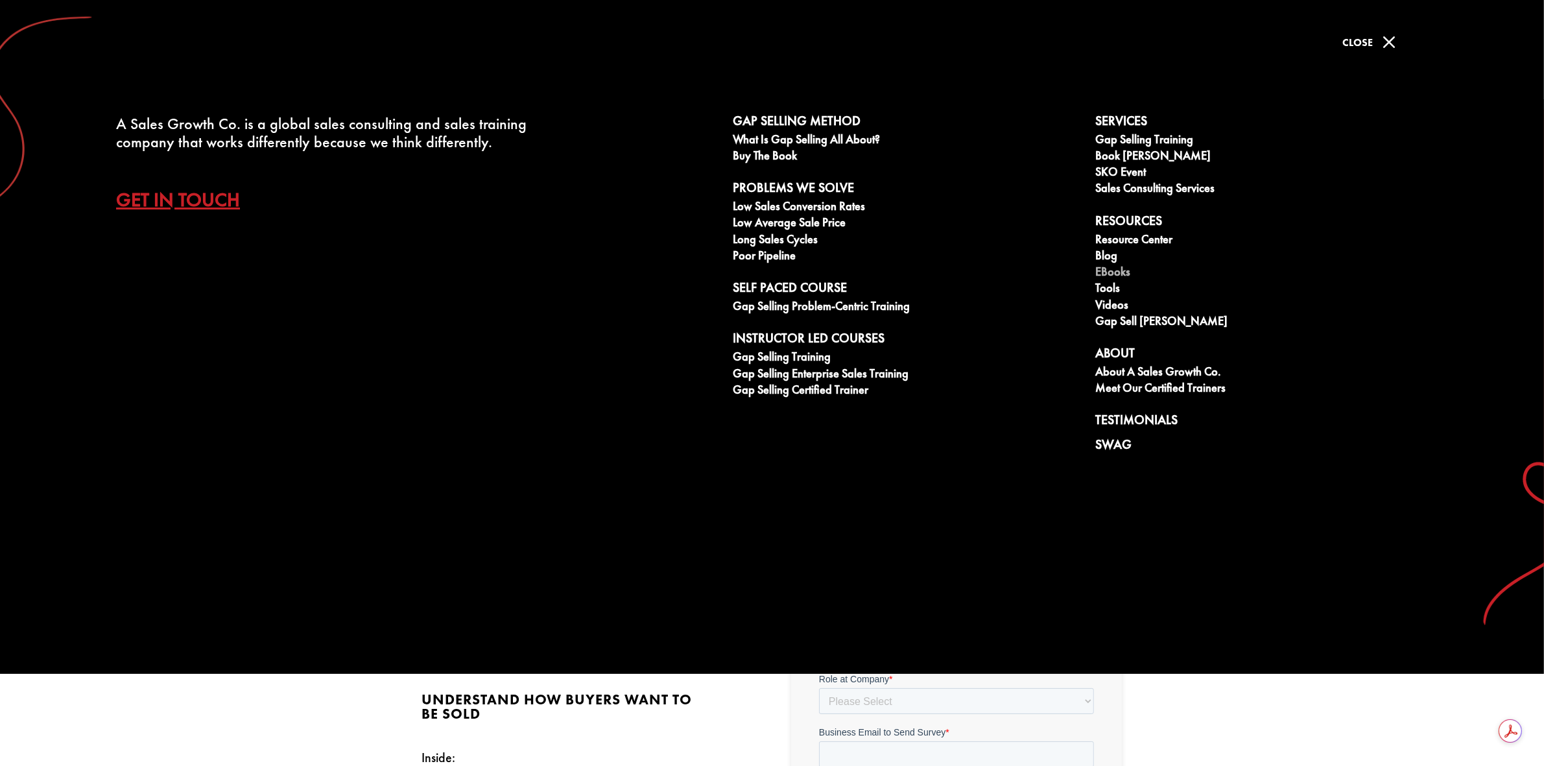  I want to click on a: Tools, so click(1270, 289).